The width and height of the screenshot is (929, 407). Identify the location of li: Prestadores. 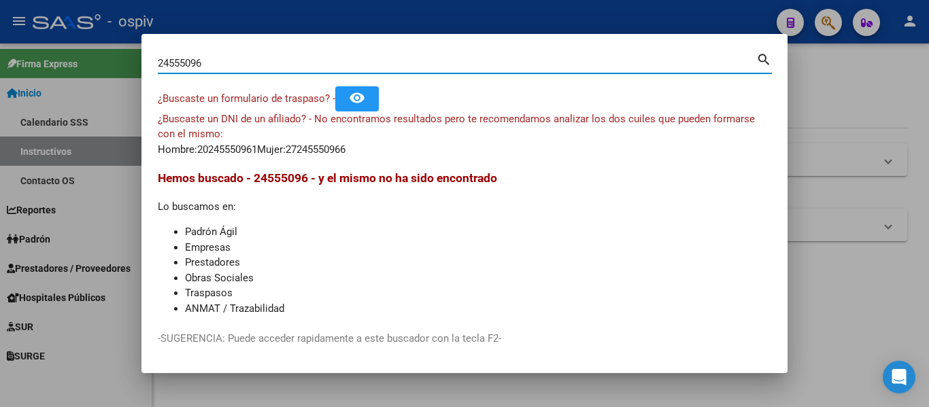
(478, 263).